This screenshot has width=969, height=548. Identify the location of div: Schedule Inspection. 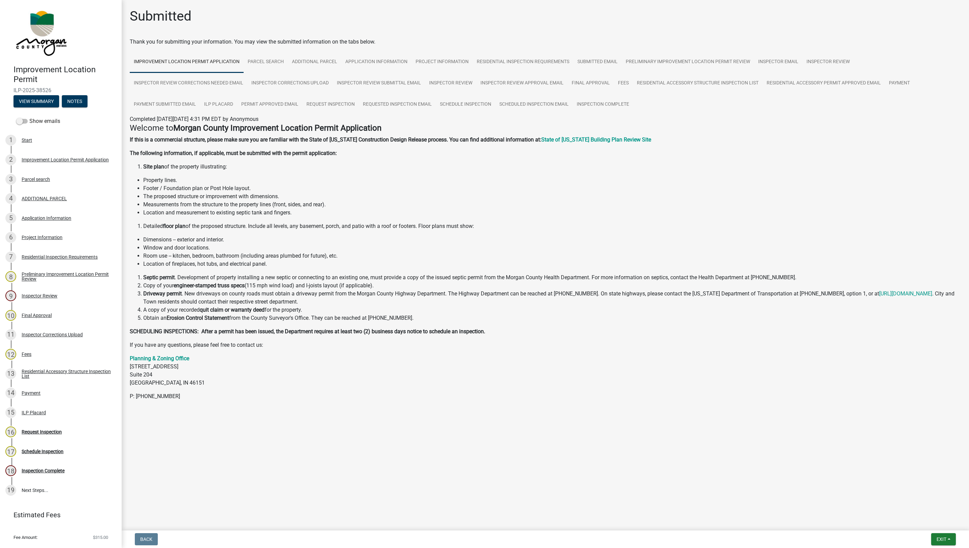
(43, 452).